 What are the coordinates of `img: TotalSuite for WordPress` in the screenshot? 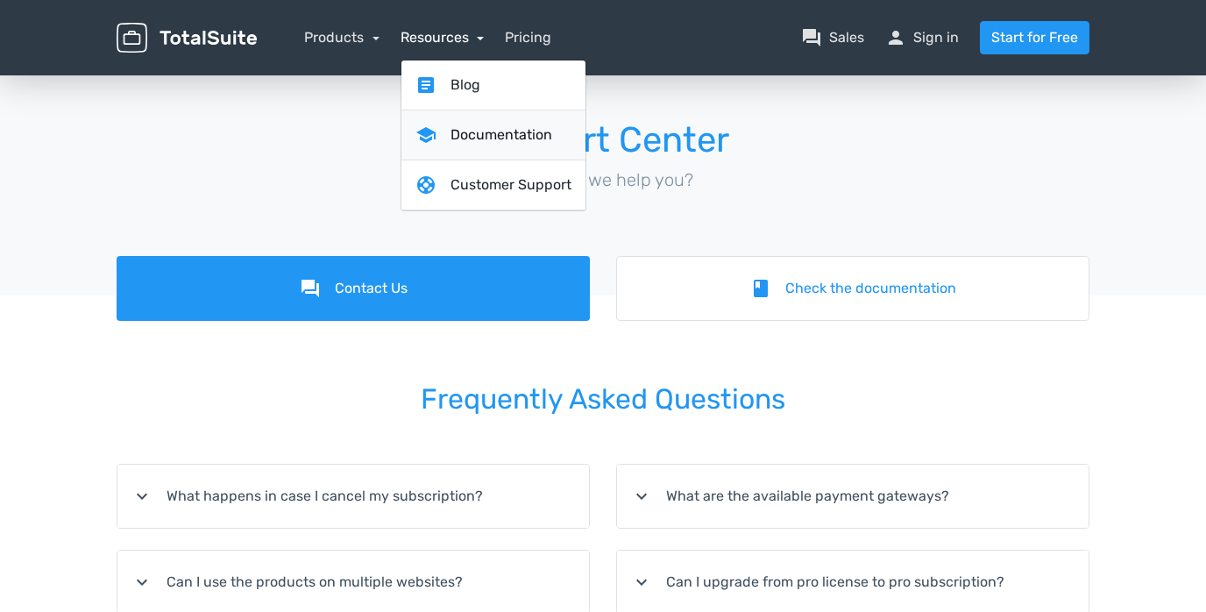 It's located at (187, 38).